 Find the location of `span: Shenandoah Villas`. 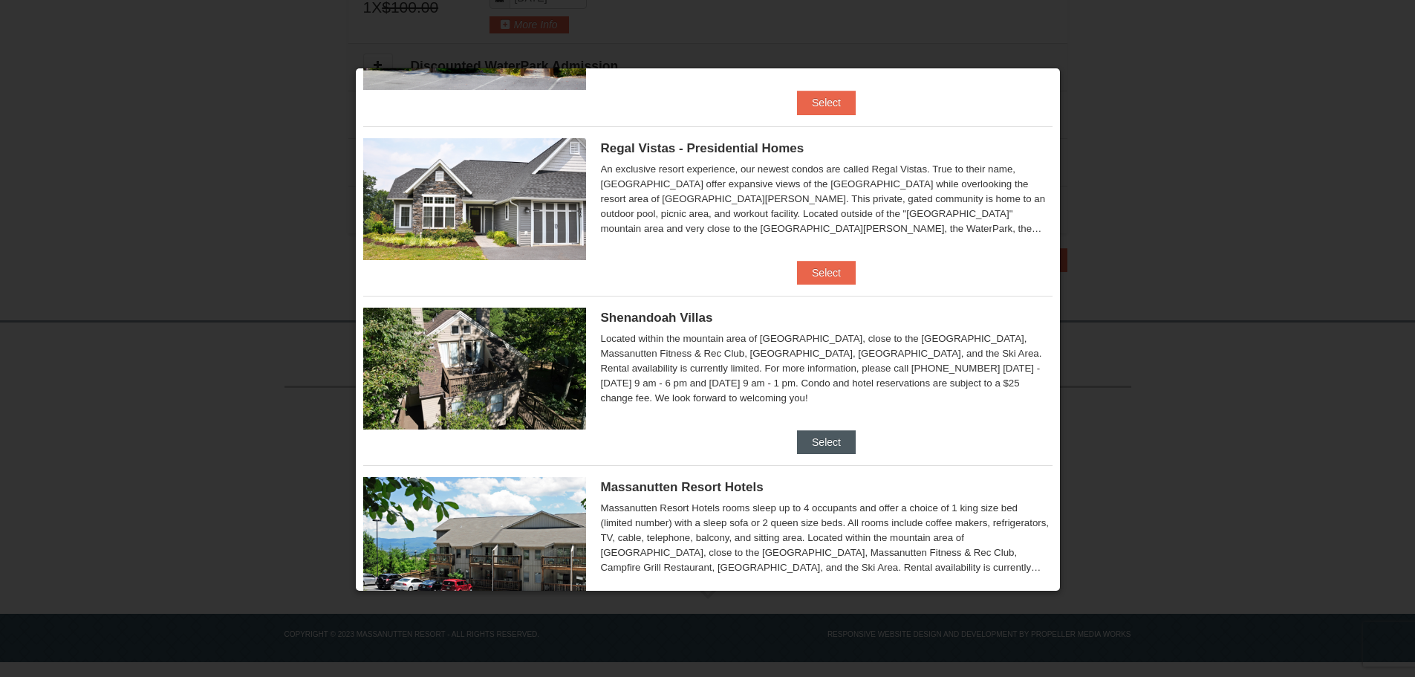

span: Shenandoah Villas is located at coordinates (657, 317).